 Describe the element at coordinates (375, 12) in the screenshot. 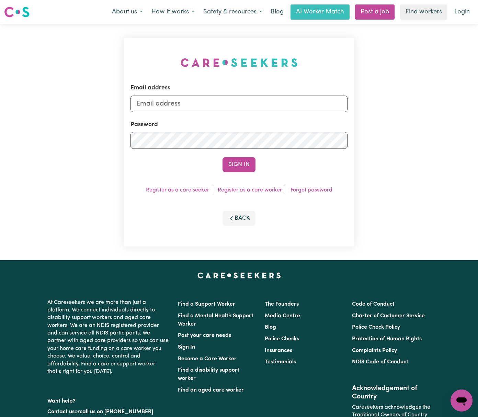

I see `a: Post a job` at that location.